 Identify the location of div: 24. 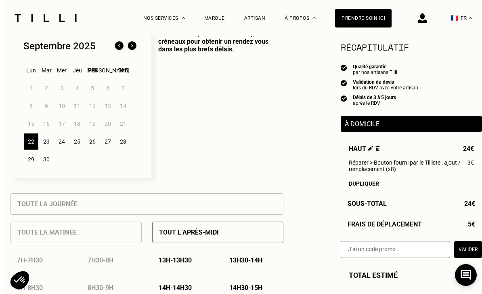
(59, 141).